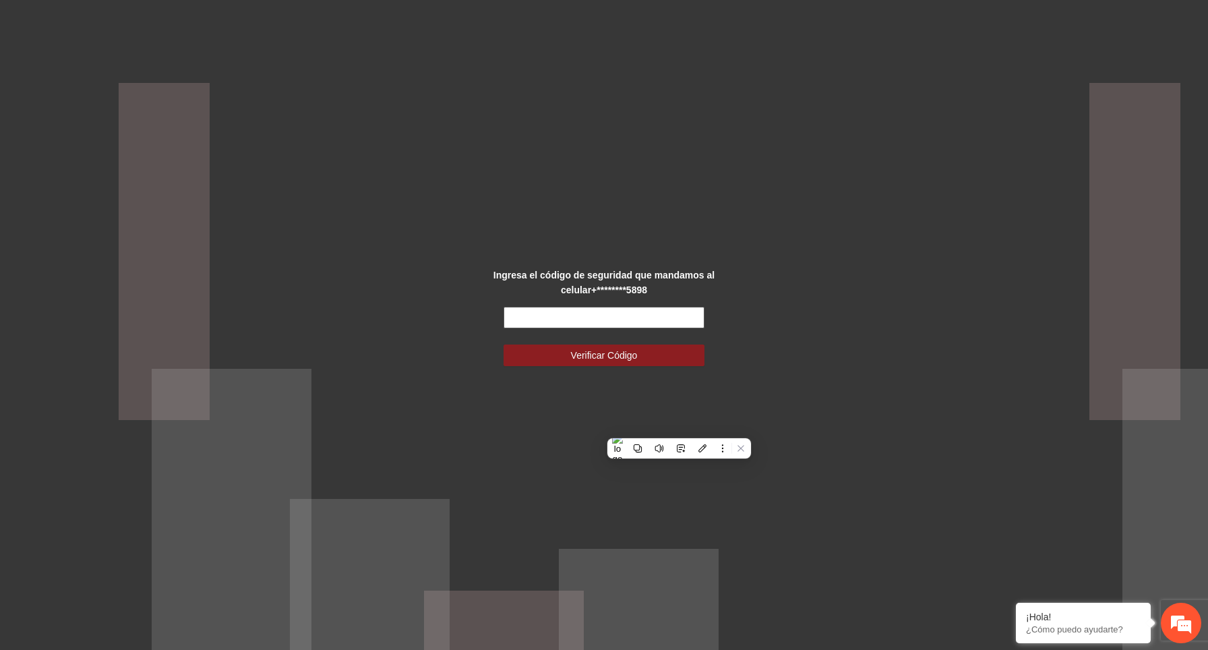 The image size is (1208, 650). What do you see at coordinates (604, 355) in the screenshot?
I see `button: Verificar Código` at bounding box center [604, 355].